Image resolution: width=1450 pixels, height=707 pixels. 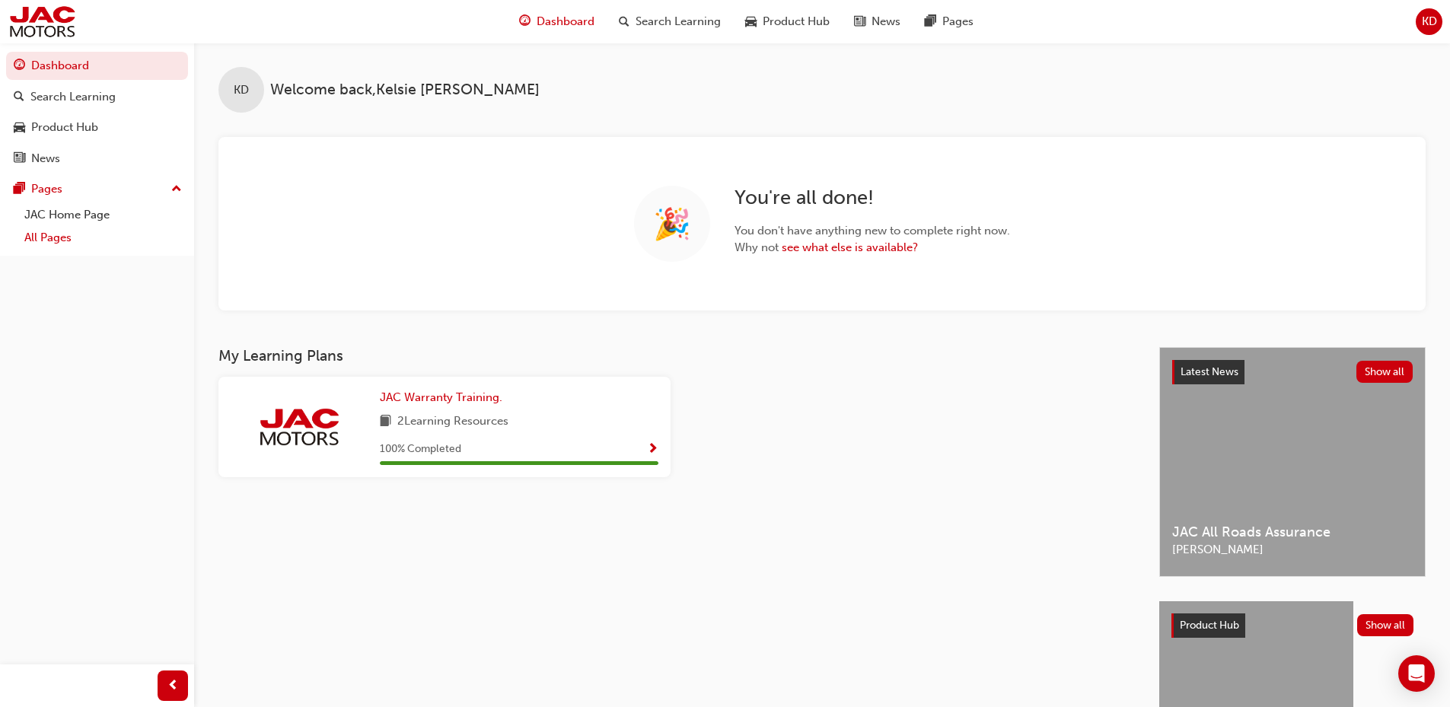 I want to click on div: Pages, so click(x=46, y=189).